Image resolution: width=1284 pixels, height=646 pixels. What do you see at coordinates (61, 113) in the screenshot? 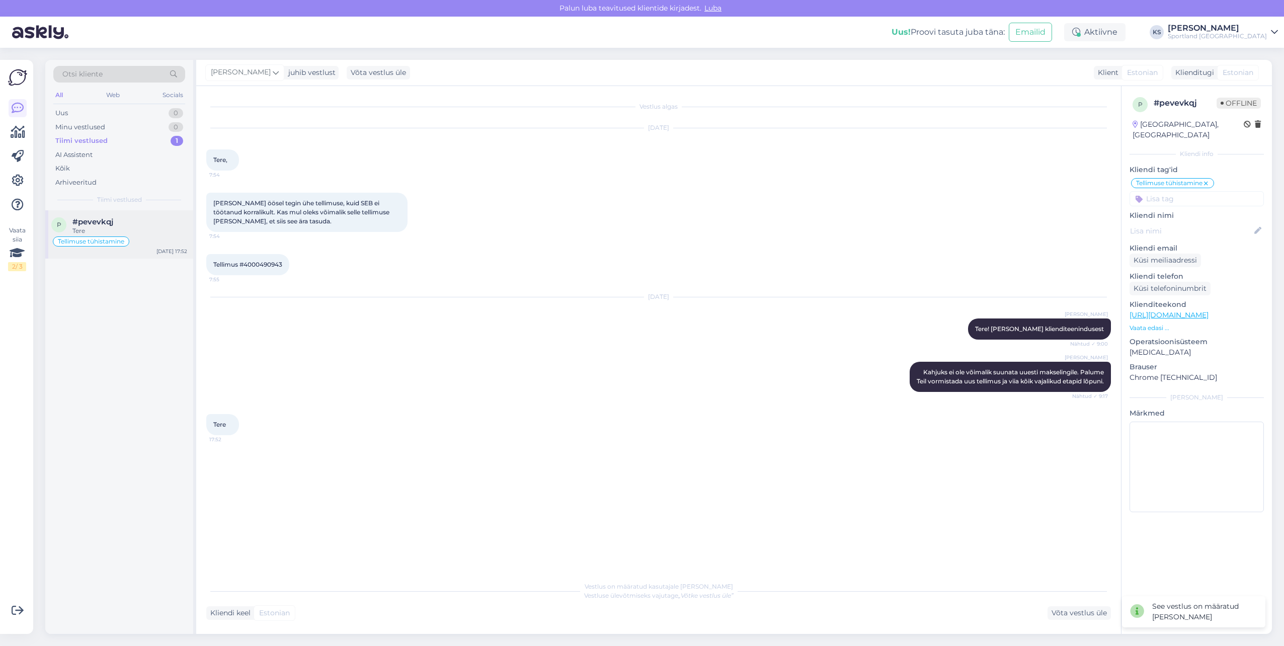
I see `div: Uus` at bounding box center [61, 113].